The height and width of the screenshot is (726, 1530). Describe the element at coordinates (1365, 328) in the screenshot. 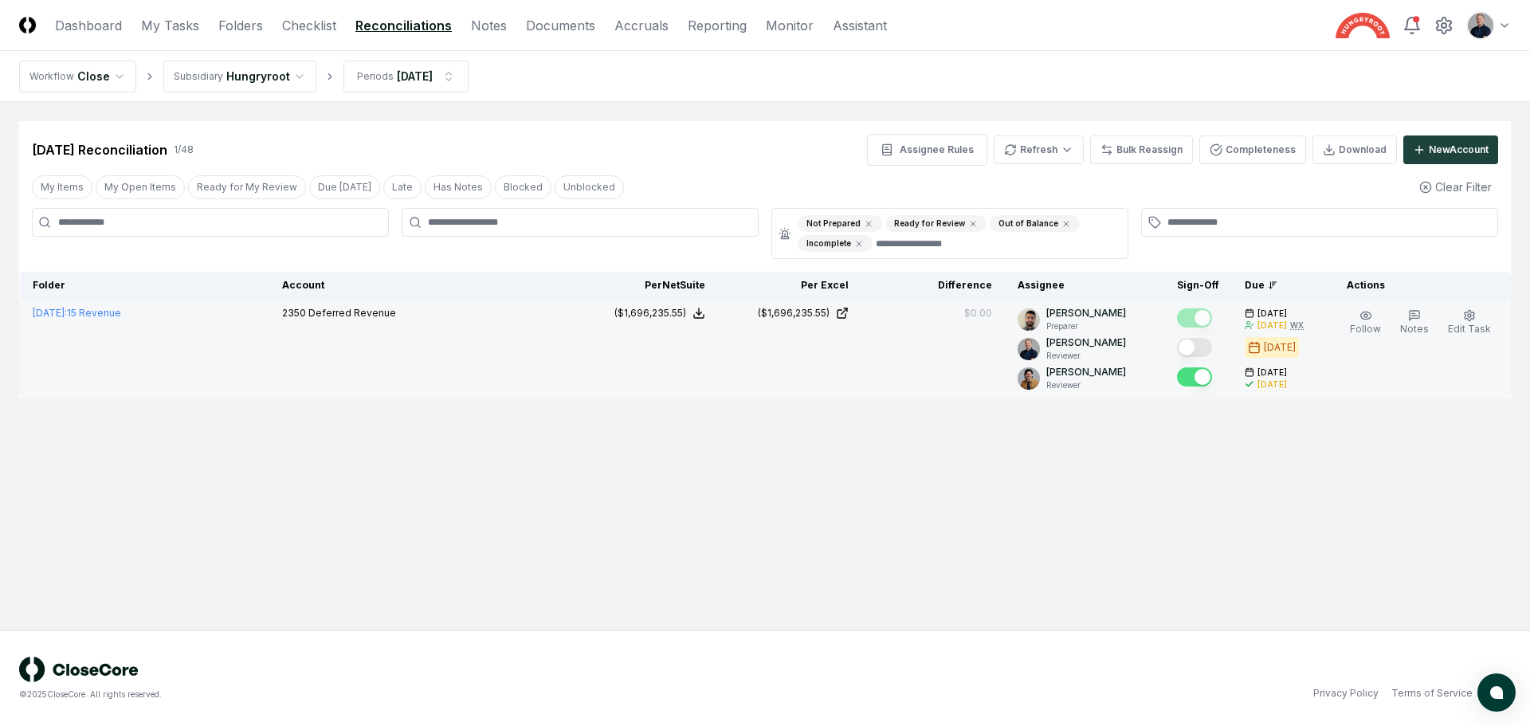

I see `span: Follow` at that location.